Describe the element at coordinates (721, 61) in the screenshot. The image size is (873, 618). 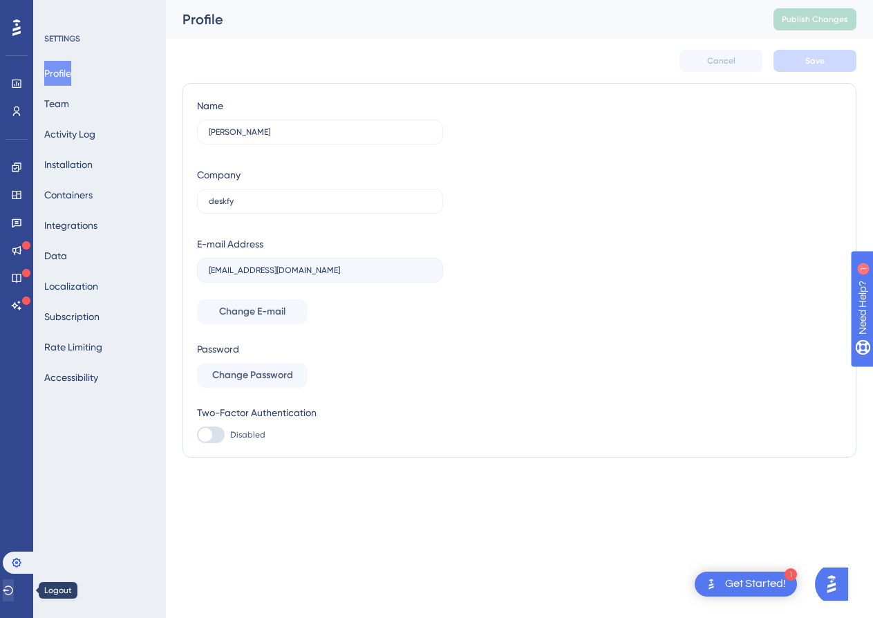
I see `span: Cancel` at that location.